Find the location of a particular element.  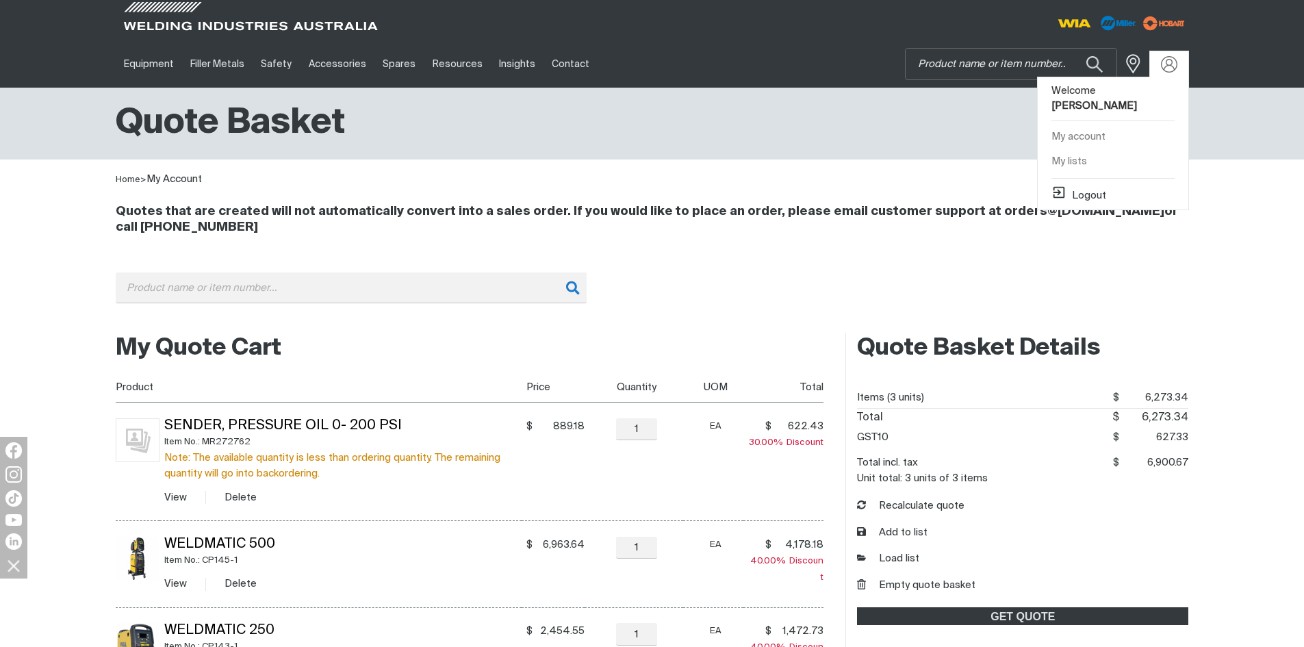

div: Product or group for quick order is located at coordinates (652, 298).